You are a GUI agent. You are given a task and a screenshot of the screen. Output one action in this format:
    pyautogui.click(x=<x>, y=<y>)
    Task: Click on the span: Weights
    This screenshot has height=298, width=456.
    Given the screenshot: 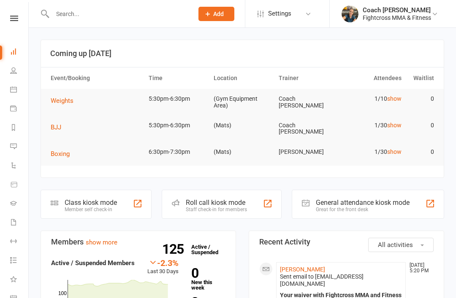 What is the action you would take?
    pyautogui.click(x=62, y=101)
    